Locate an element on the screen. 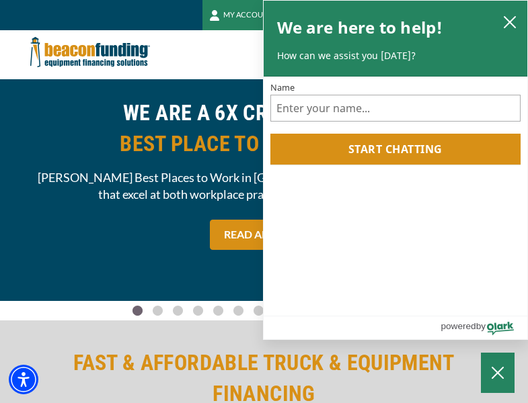 Image resolution: width=528 pixels, height=403 pixels. a: Go To Slide 3 is located at coordinates (198, 310).